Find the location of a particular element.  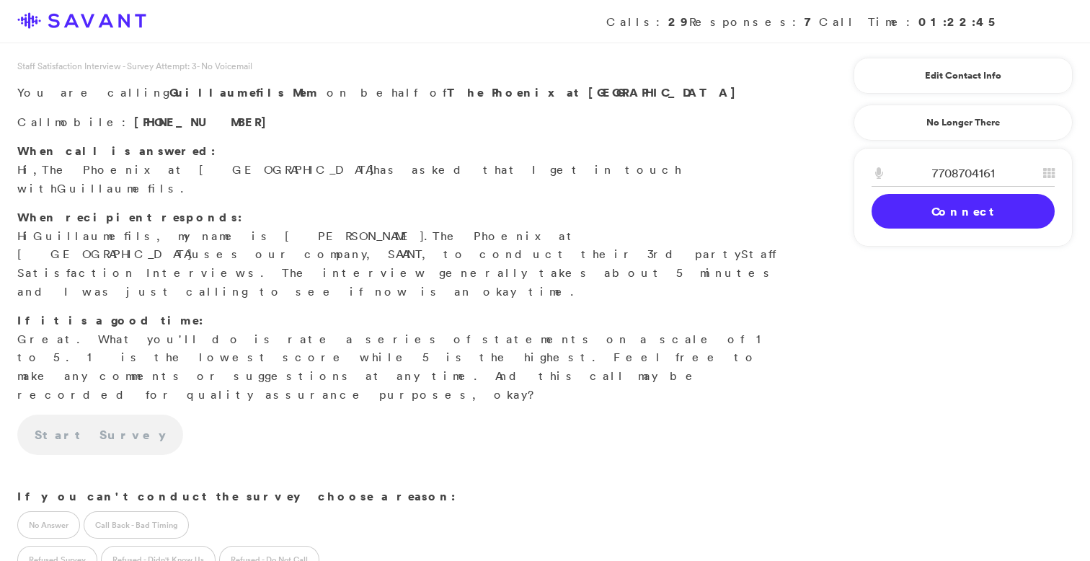

span: mobile is located at coordinates (88, 122).